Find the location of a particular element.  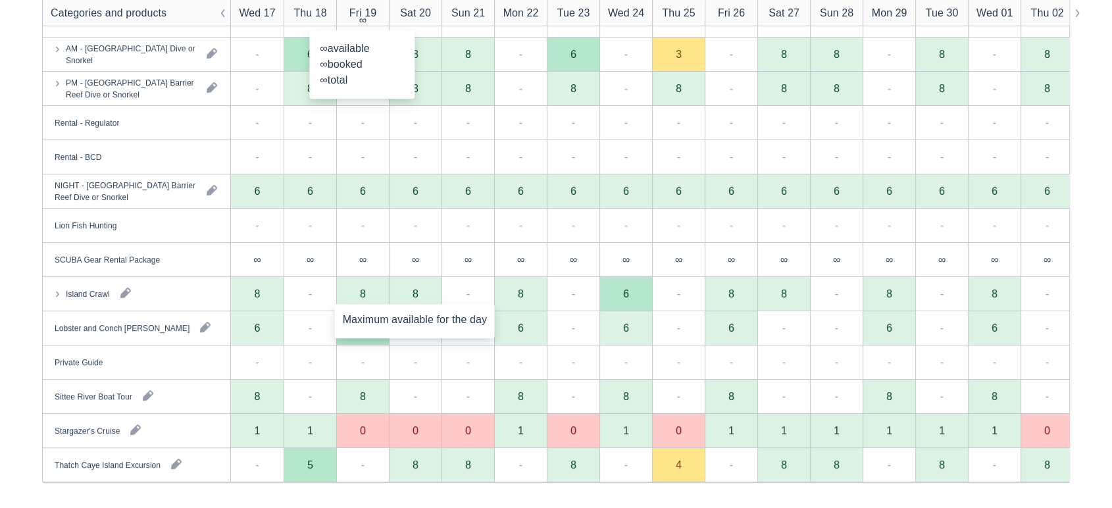

div: Sat 20 is located at coordinates (415, 13).